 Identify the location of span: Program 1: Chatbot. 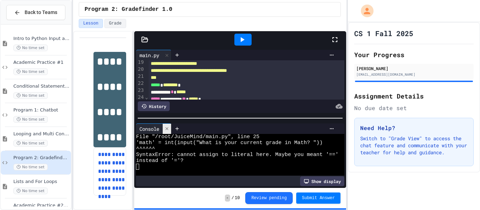
(41, 110).